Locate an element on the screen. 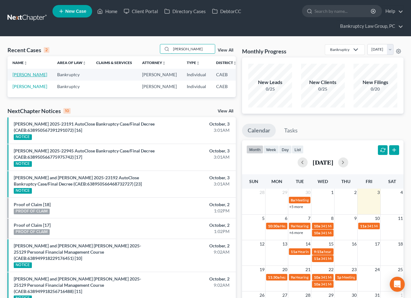  a: Attorneyunfold_more is located at coordinates (154, 63).